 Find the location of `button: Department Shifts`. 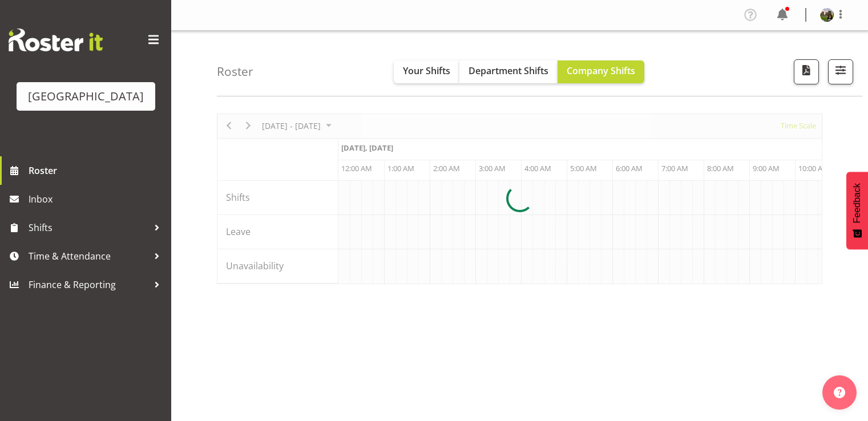

button: Department Shifts is located at coordinates (509, 72).